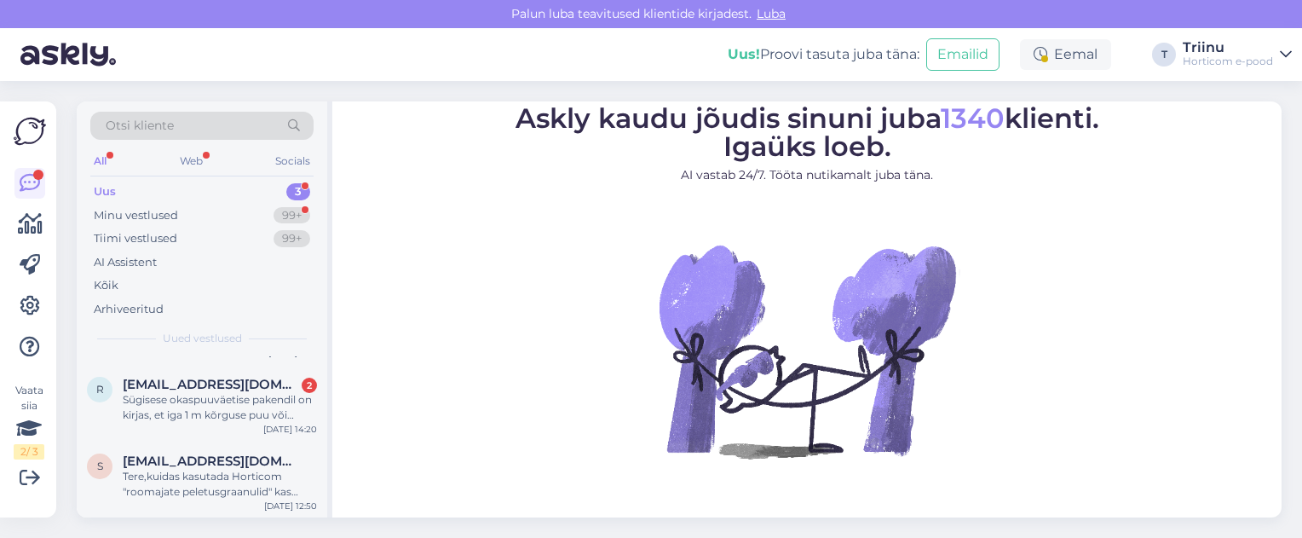 This screenshot has width=1302, height=538. I want to click on span: r, so click(100, 388).